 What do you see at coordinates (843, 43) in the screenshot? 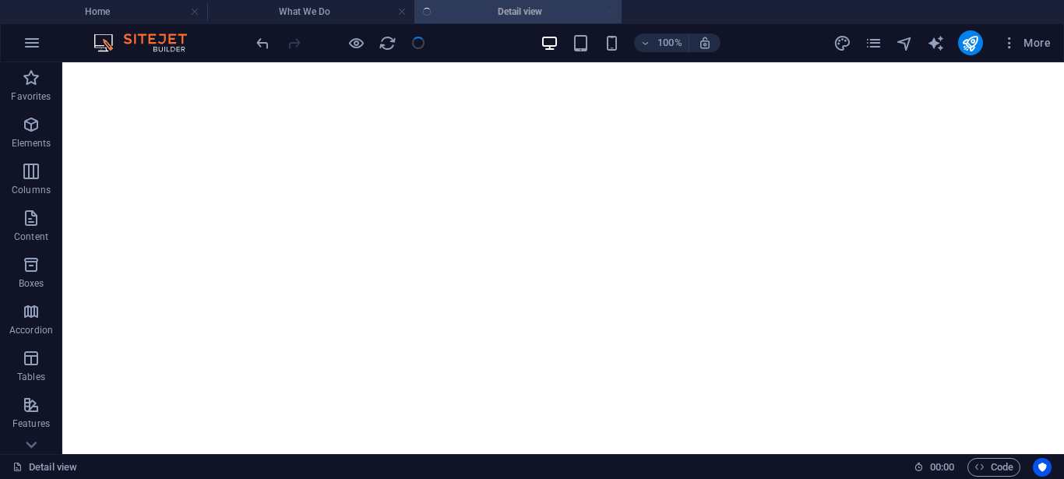
I see `button: design` at bounding box center [843, 43].